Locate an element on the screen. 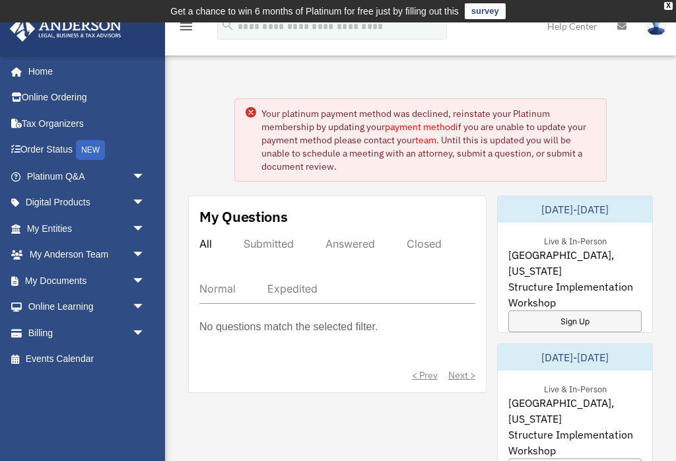 The image size is (676, 461). div: Answered is located at coordinates (350, 244).